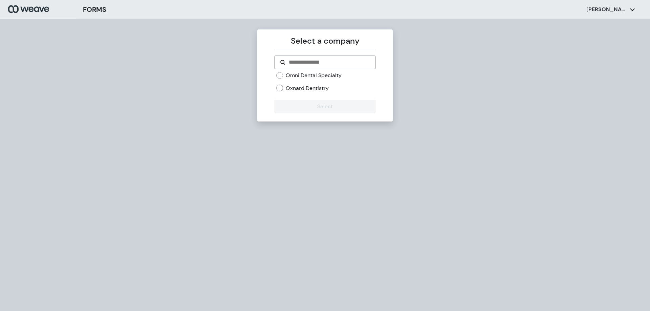  I want to click on input: Search, so click(329, 62).